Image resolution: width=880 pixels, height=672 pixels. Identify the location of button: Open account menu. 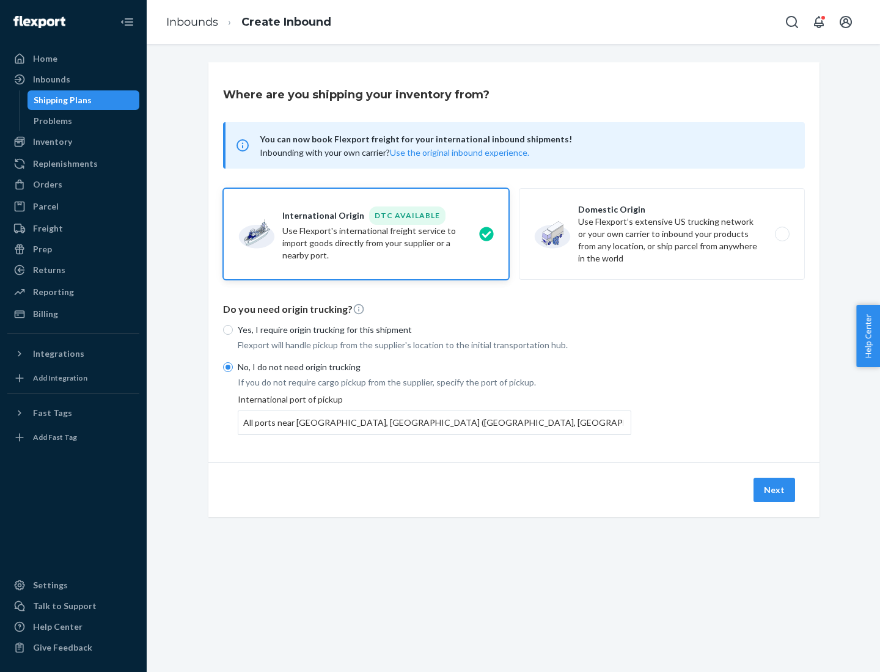
(846, 22).